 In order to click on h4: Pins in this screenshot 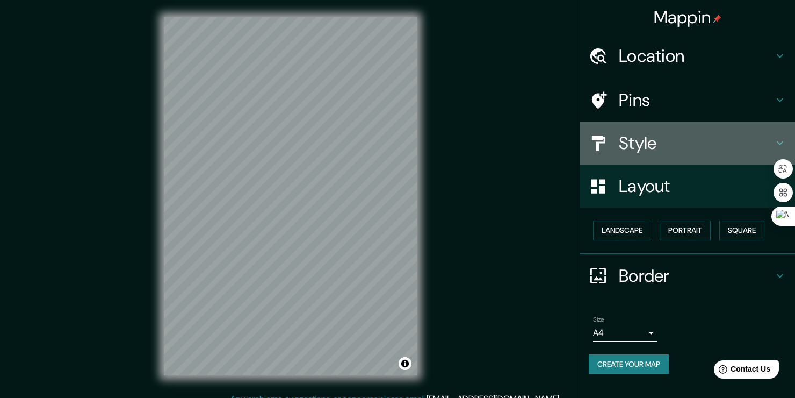, I will do `click(696, 100)`.